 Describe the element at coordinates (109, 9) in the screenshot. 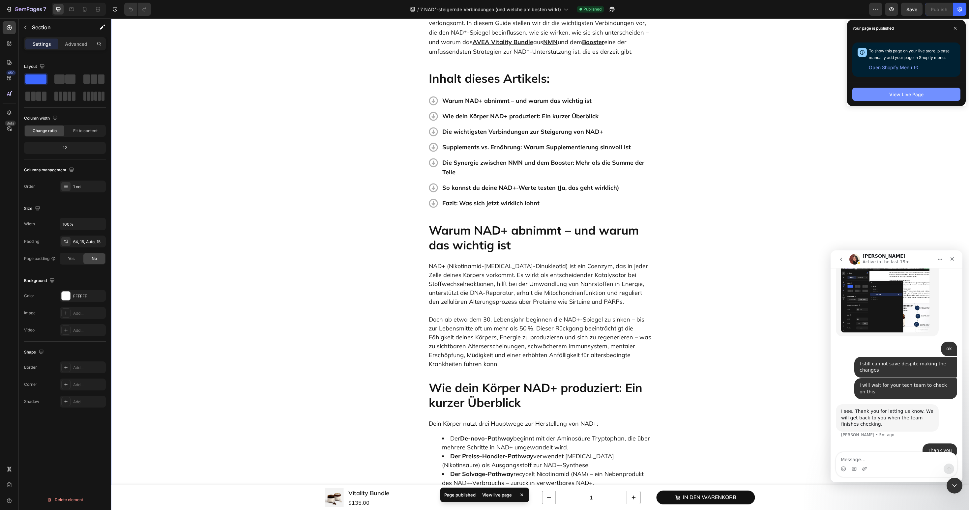

I see `button: Home` at that location.